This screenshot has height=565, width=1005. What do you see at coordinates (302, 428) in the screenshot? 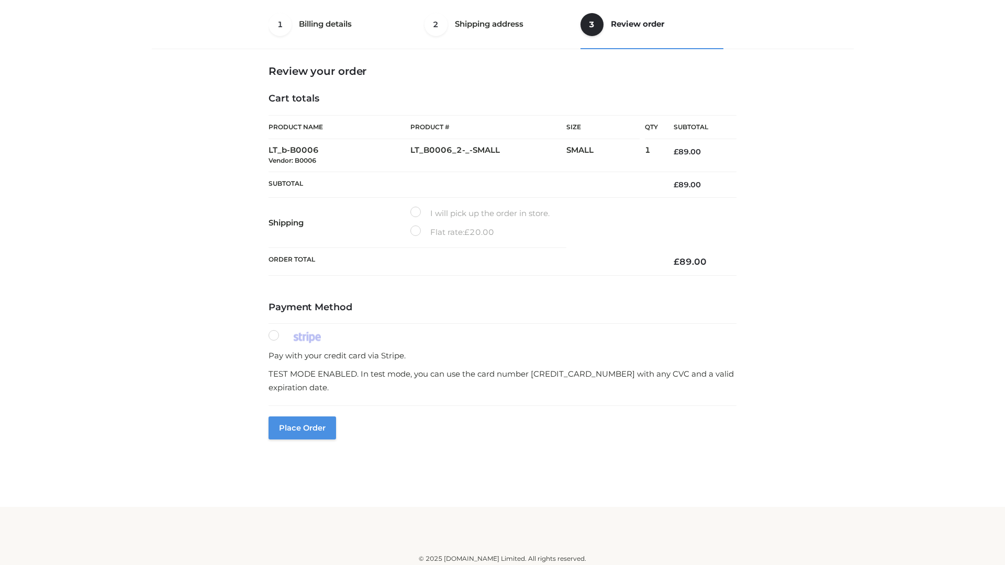
I see `button: Place order` at bounding box center [302, 428].